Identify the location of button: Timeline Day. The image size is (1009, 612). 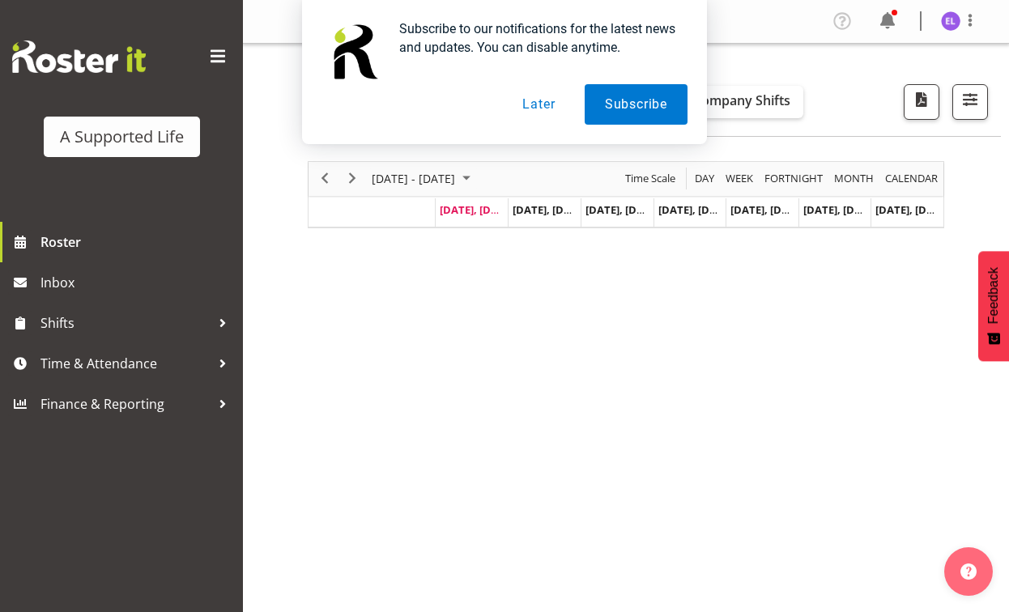
(704, 178).